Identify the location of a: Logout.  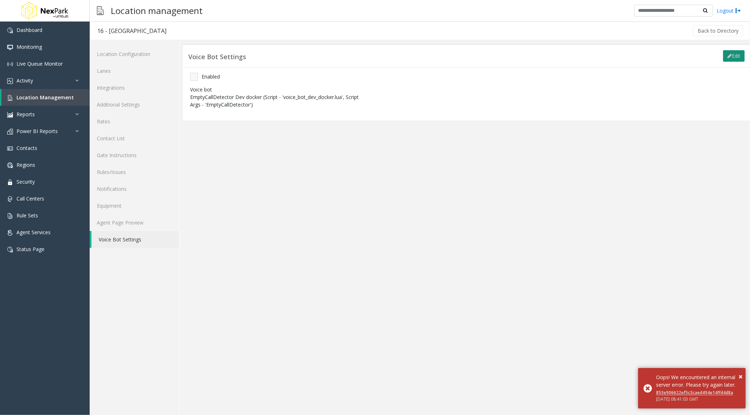
(729, 10).